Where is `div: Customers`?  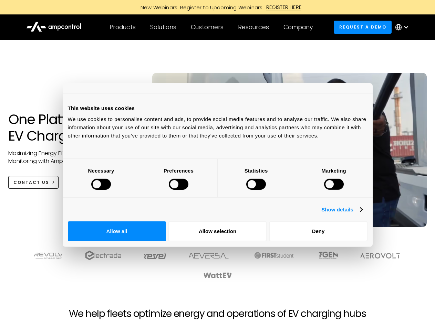
div: Customers is located at coordinates (207, 27).